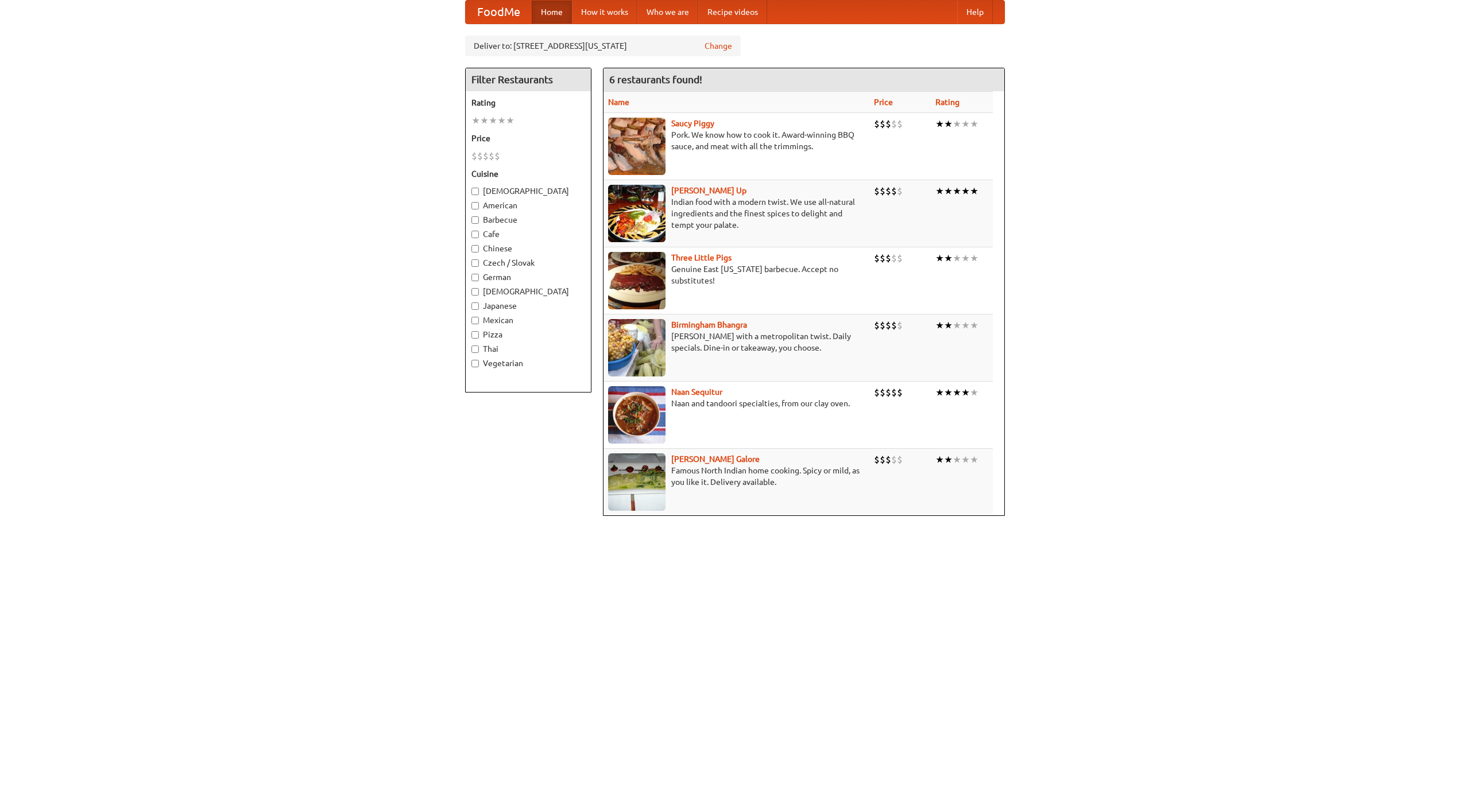 The image size is (1470, 812). Describe the element at coordinates (692, 123) in the screenshot. I see `b: Saucy Piggy` at that location.